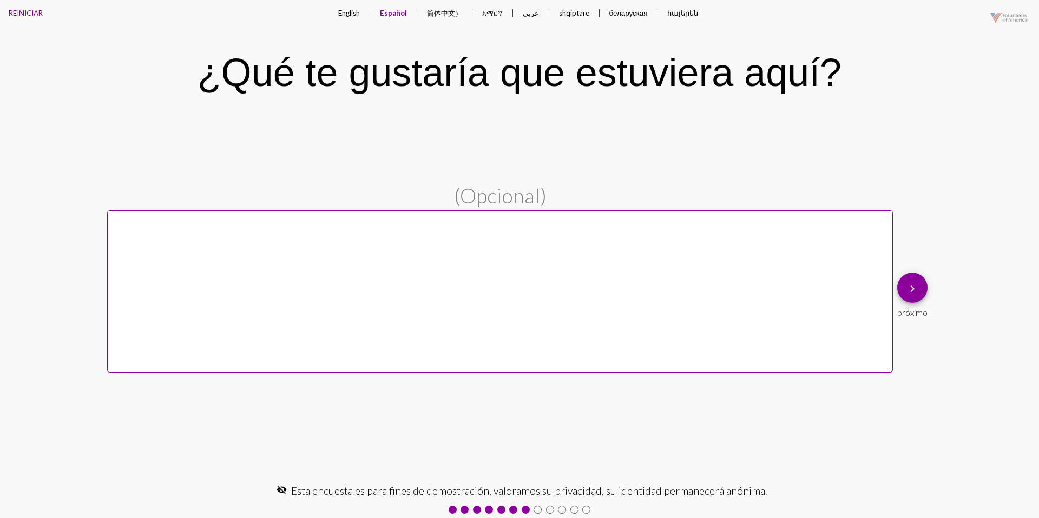 The height and width of the screenshot is (518, 1039). I want to click on span: Esta encuesta es para fines de demostración, valoramos su privacidad, su identidad permanecerá an..., so click(529, 491).